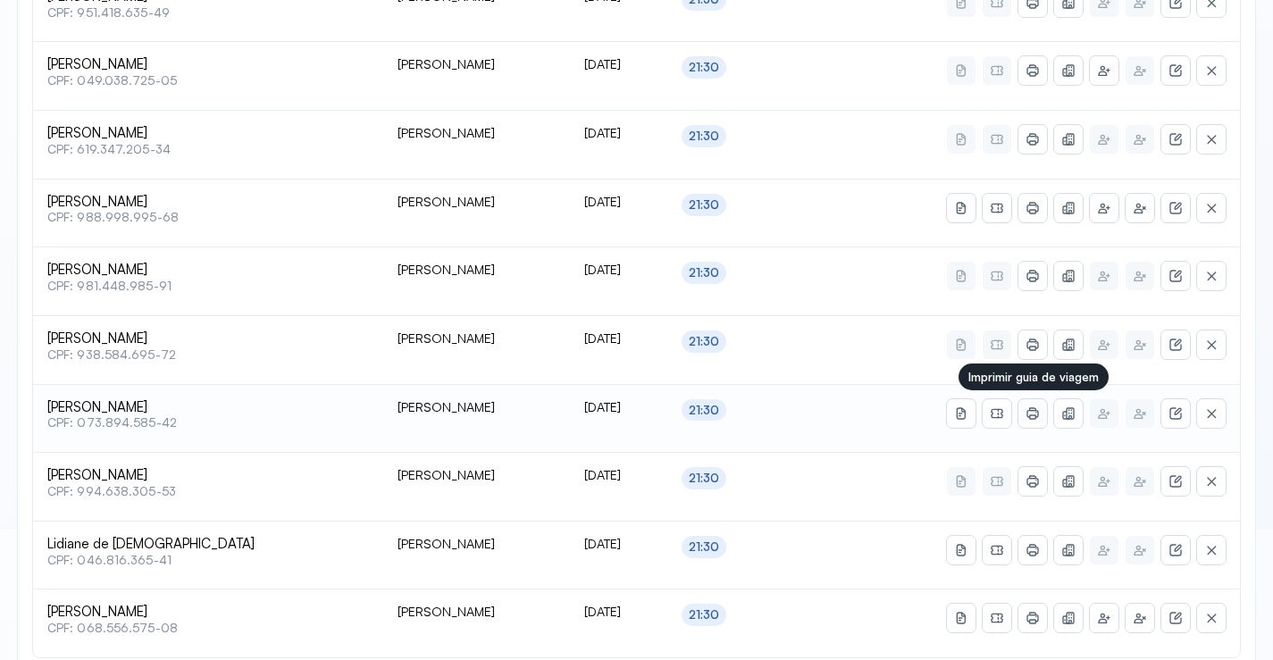 This screenshot has width=1273, height=660. I want to click on span: CPF: 951.418.635-49, so click(208, 13).